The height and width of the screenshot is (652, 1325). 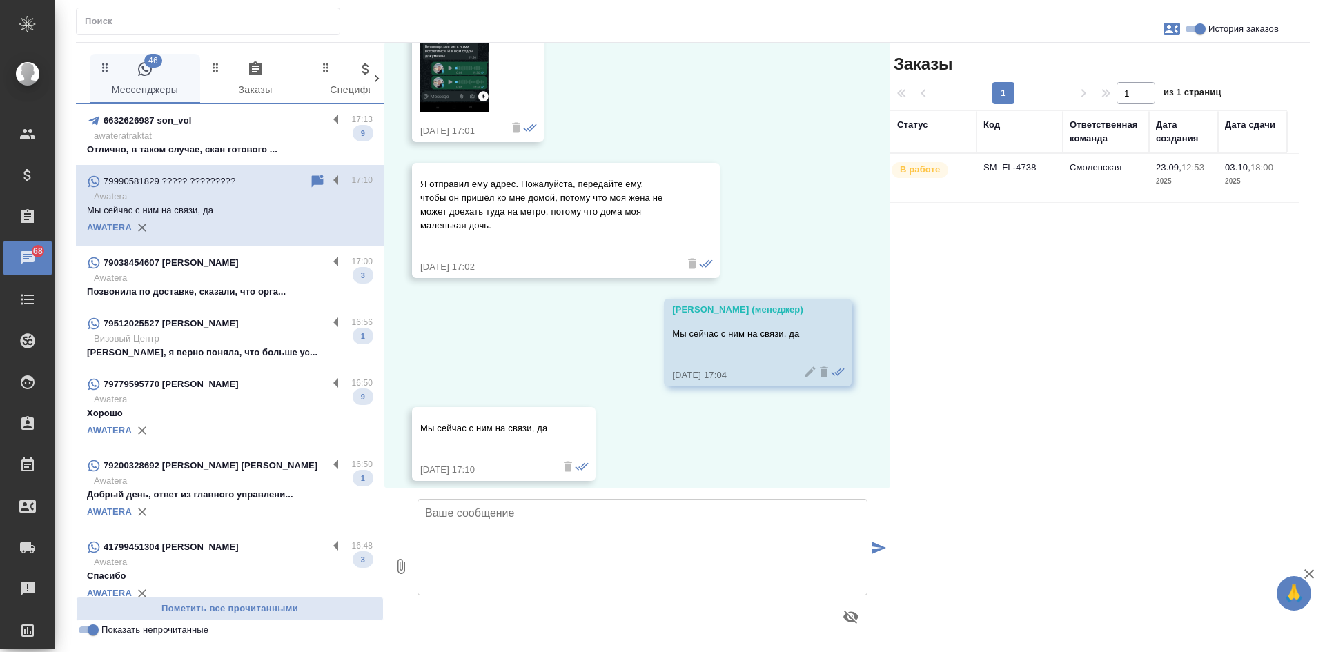 What do you see at coordinates (362, 119) in the screenshot?
I see `p: 17:13` at bounding box center [362, 119].